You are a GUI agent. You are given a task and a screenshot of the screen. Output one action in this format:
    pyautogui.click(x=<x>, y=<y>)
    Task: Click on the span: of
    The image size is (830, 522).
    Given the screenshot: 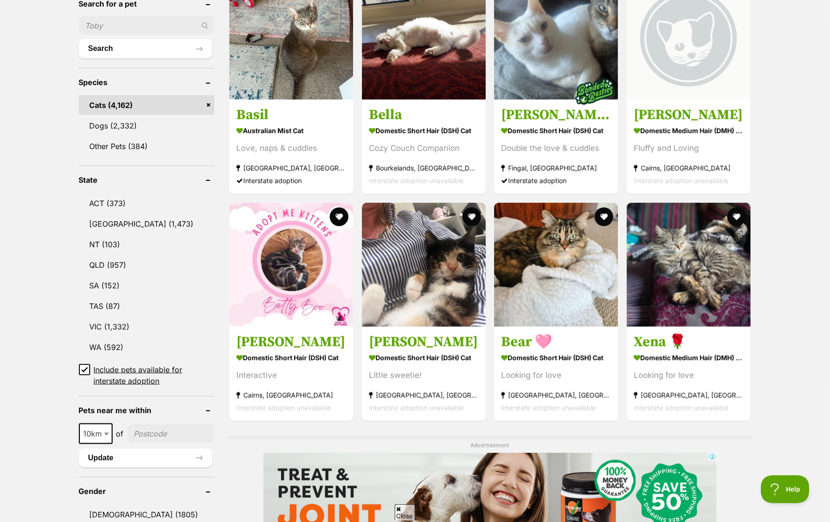 What is the action you would take?
    pyautogui.click(x=120, y=433)
    